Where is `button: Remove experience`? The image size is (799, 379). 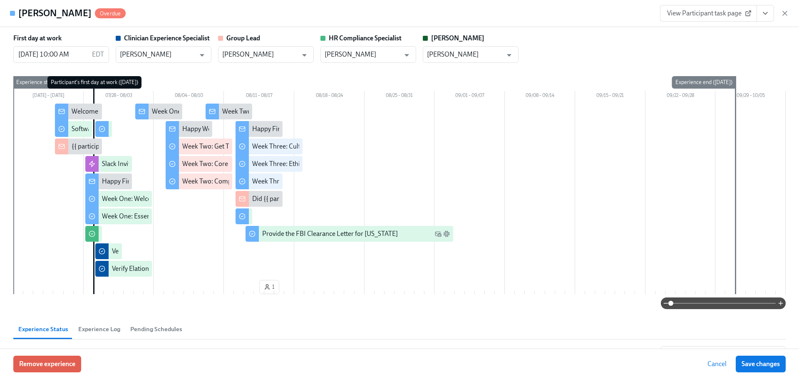 button: Remove experience is located at coordinates (47, 364).